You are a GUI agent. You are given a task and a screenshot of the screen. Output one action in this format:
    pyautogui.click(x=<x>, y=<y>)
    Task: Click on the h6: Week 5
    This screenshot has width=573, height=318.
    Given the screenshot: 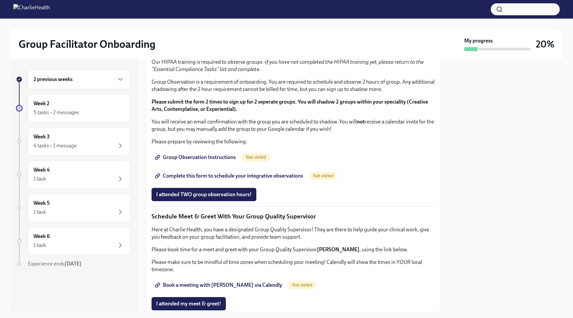 What is the action you would take?
    pyautogui.click(x=41, y=203)
    